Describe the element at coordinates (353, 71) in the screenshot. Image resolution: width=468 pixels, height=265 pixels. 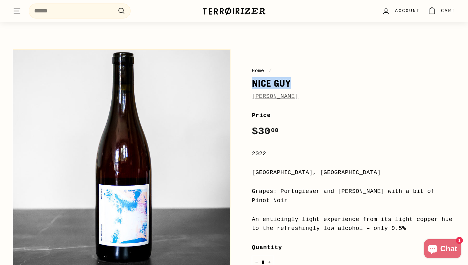
I see `nav: breadcrumbs` at that location.